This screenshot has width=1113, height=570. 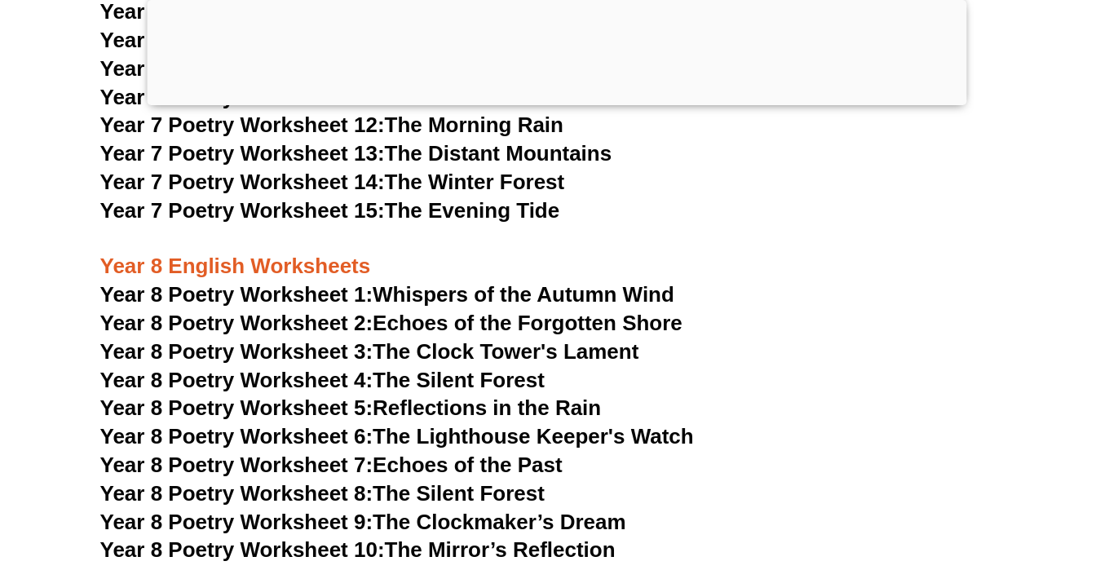 I want to click on a: Year 7 Poetry Worksheet 11:The Moonlit Meadow, so click(x=347, y=97).